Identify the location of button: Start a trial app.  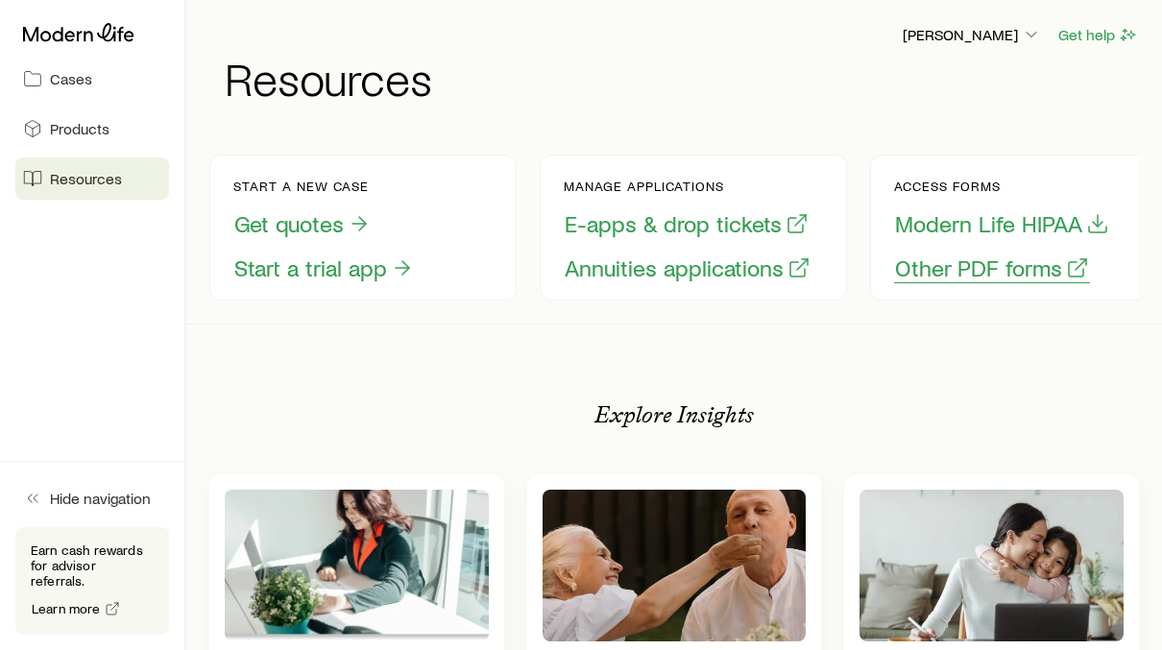
(324, 268).